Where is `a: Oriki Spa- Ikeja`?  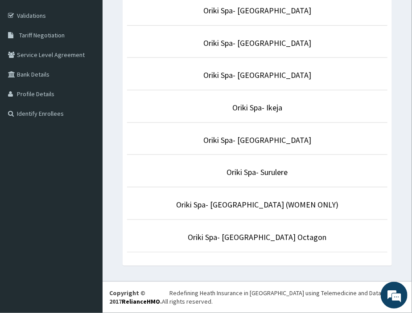
a: Oriki Spa- Ikeja is located at coordinates (257, 107).